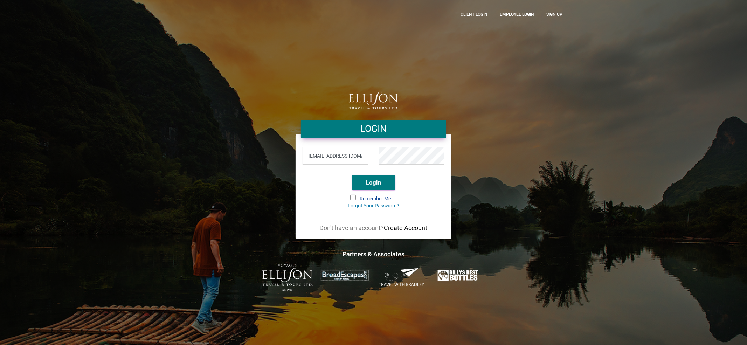 The image size is (747, 345). I want to click on label: Remember Me, so click(373, 199).